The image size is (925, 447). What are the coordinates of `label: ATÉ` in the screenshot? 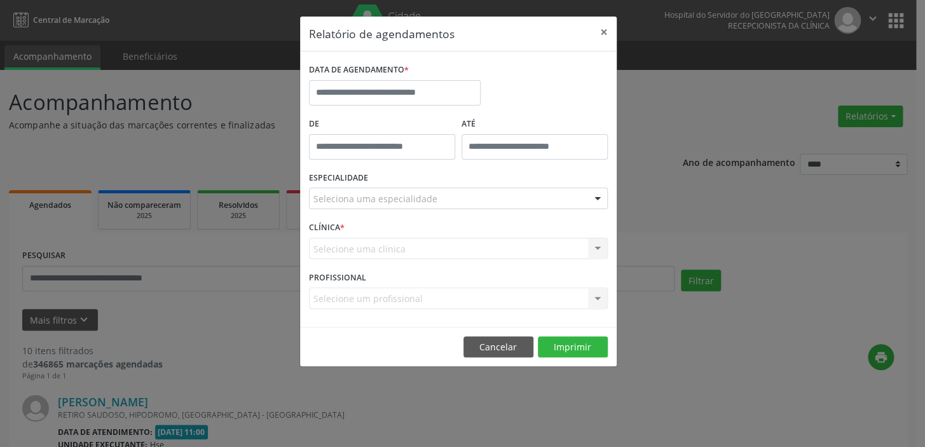 It's located at (535, 124).